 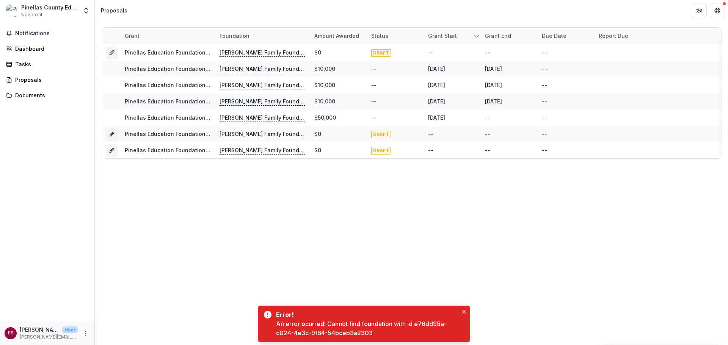 What do you see at coordinates (325, 117) in the screenshot?
I see `div: $50,000` at bounding box center [325, 117].